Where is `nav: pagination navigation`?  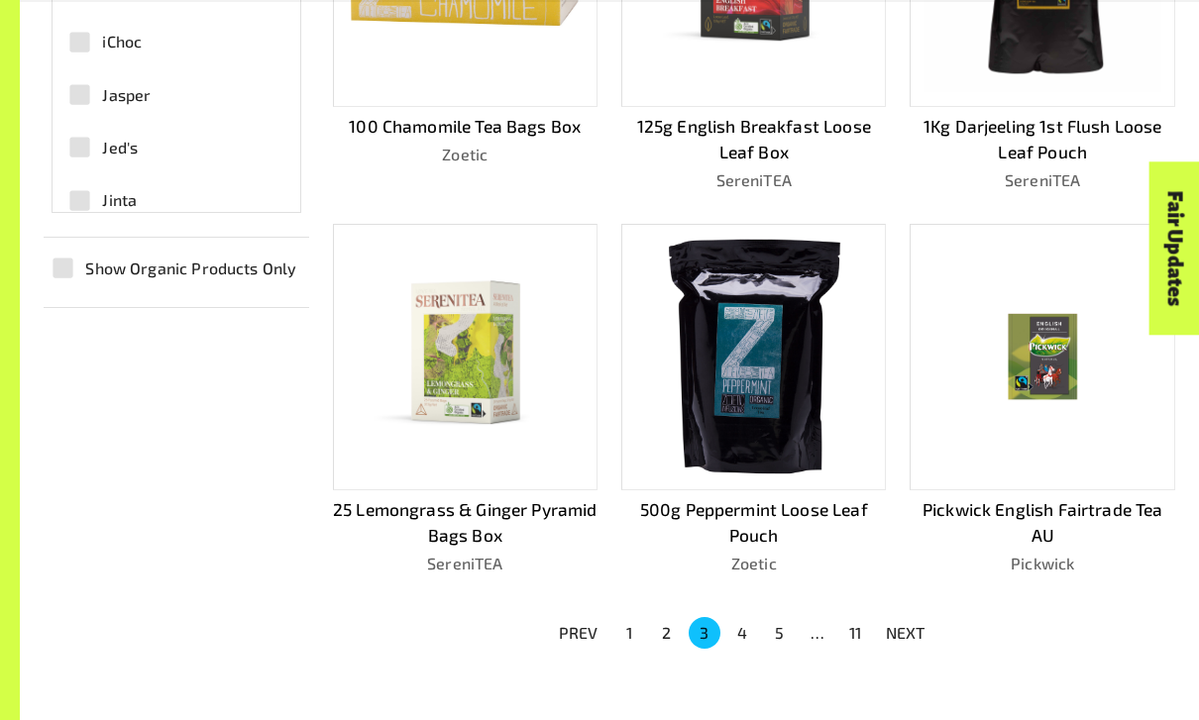 nav: pagination navigation is located at coordinates (742, 633).